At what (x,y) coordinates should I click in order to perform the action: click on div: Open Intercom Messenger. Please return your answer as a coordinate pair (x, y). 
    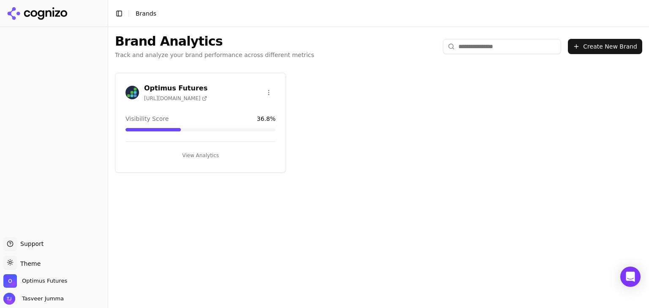
    Looking at the image, I should click on (630, 277).